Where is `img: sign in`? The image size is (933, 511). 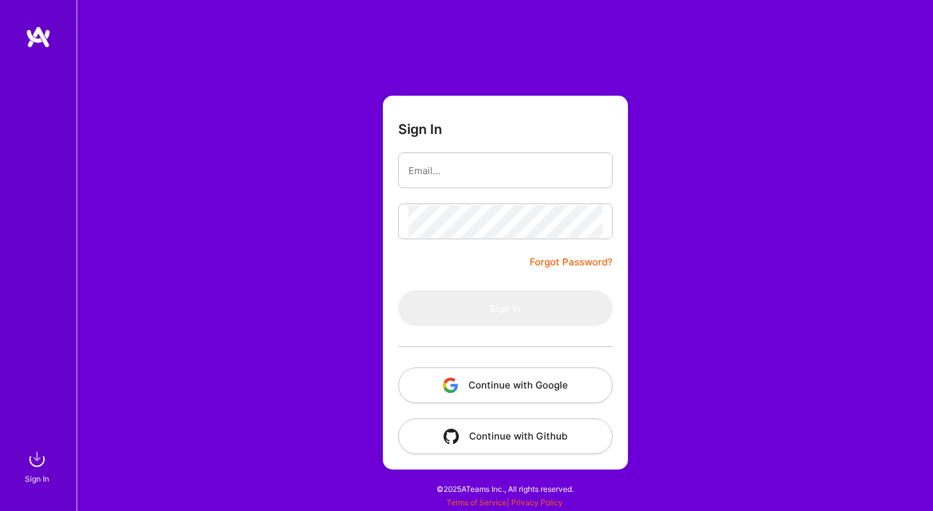
img: sign in is located at coordinates (37, 459).